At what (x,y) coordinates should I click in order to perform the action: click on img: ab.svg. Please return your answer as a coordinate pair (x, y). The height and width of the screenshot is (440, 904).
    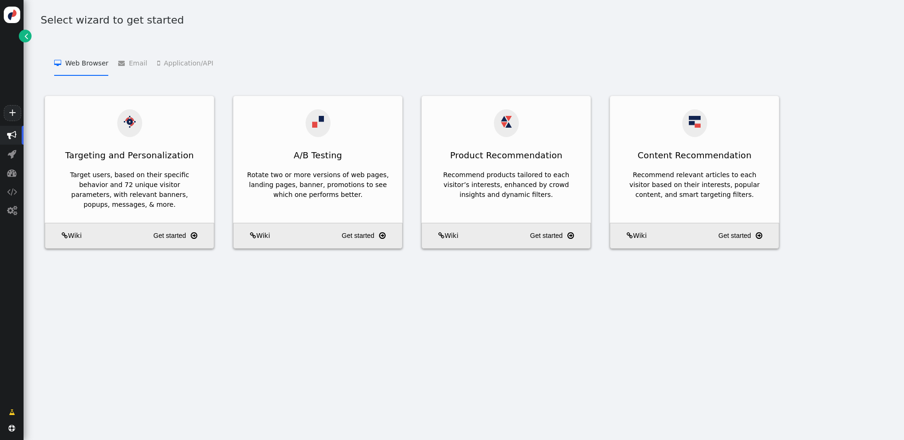
    Looking at the image, I should click on (318, 121).